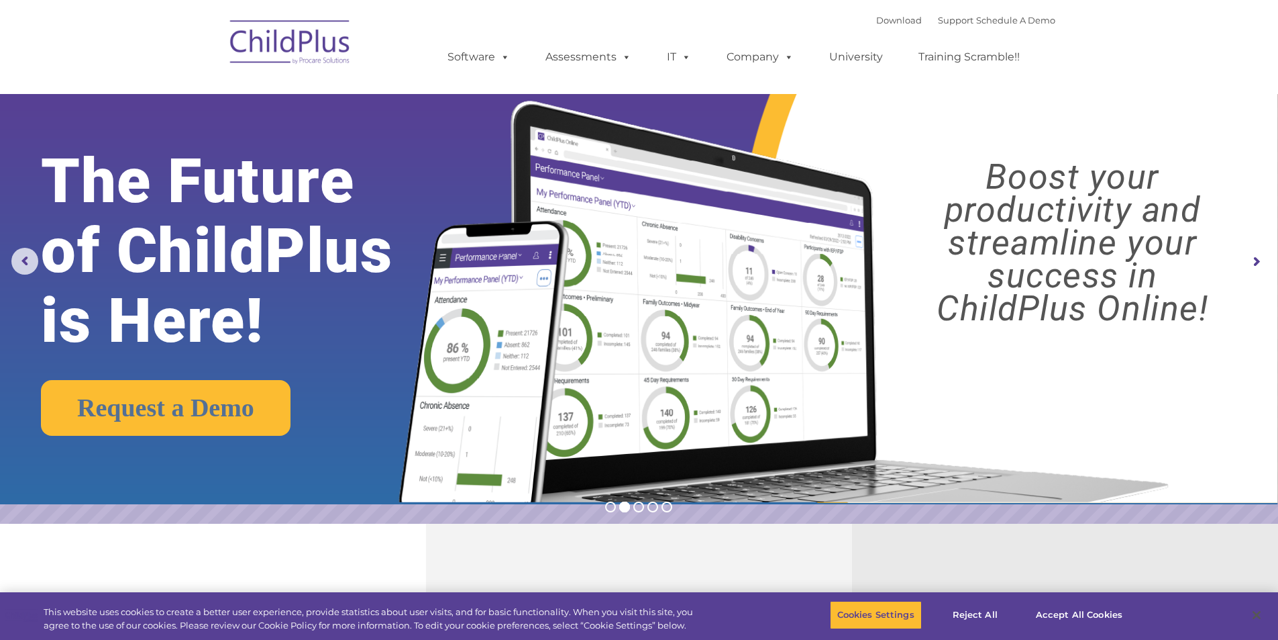 The image size is (1278, 640). What do you see at coordinates (956, 20) in the screenshot?
I see `a: Support` at bounding box center [956, 20].